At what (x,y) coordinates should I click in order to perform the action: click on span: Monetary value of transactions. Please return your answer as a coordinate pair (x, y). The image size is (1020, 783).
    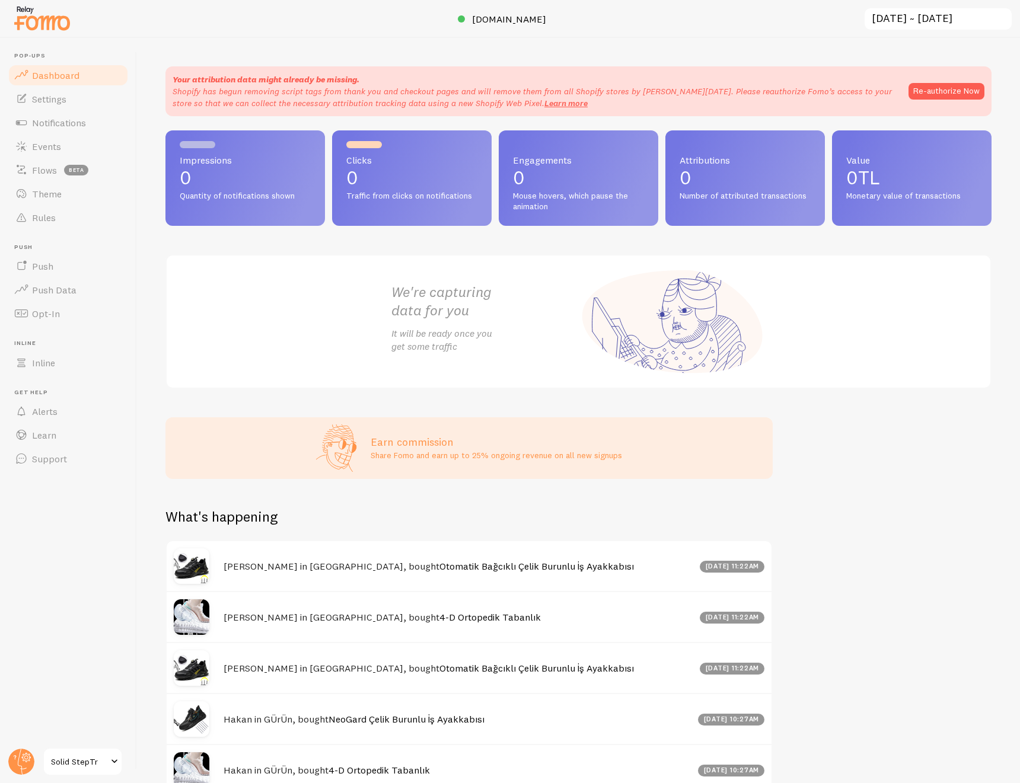
    Looking at the image, I should click on (911, 196).